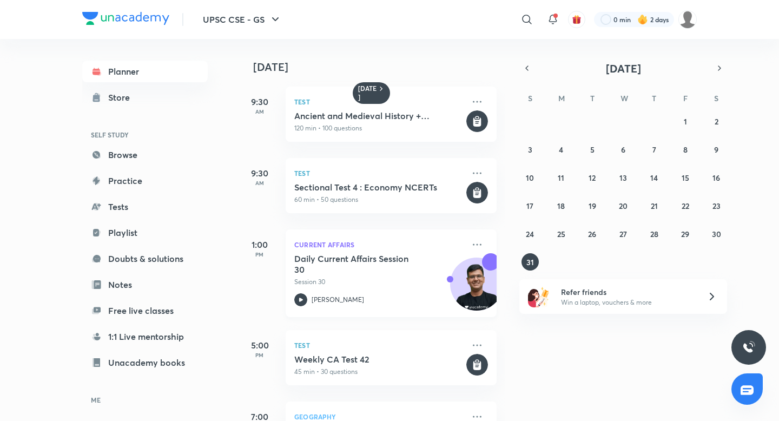 This screenshot has height=421, width=779. Describe the element at coordinates (686, 234) in the screenshot. I see `button: August 29, 2025` at that location.